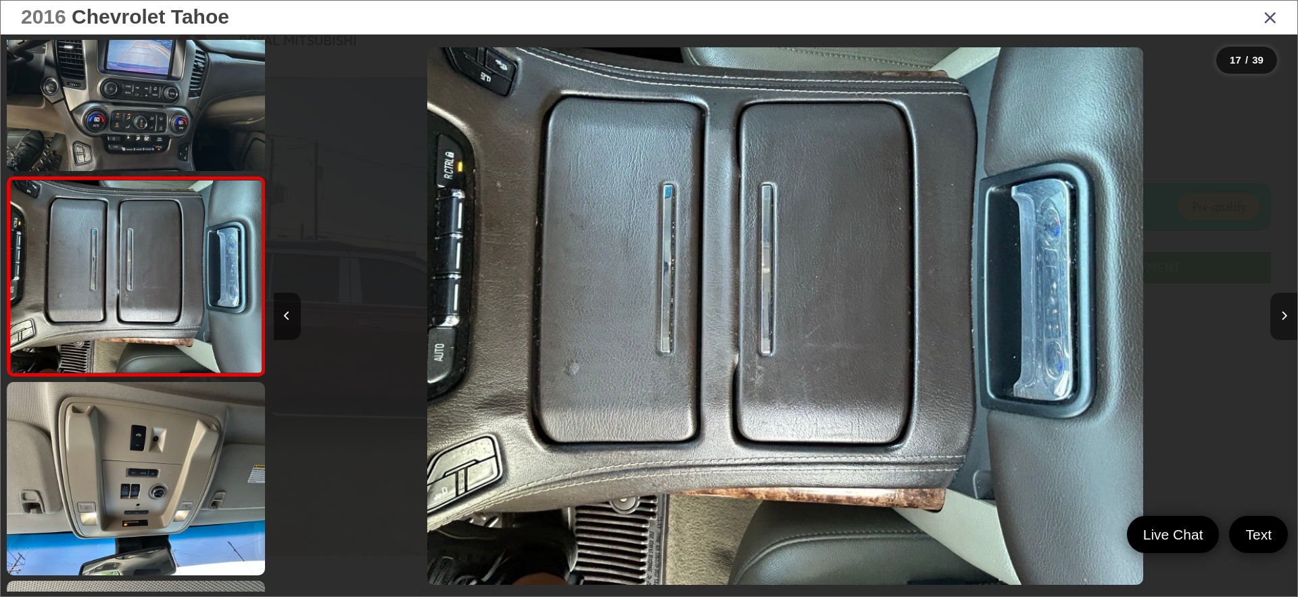 This screenshot has height=597, width=1298. Describe the element at coordinates (1284, 316) in the screenshot. I see `button: Next image` at that location.